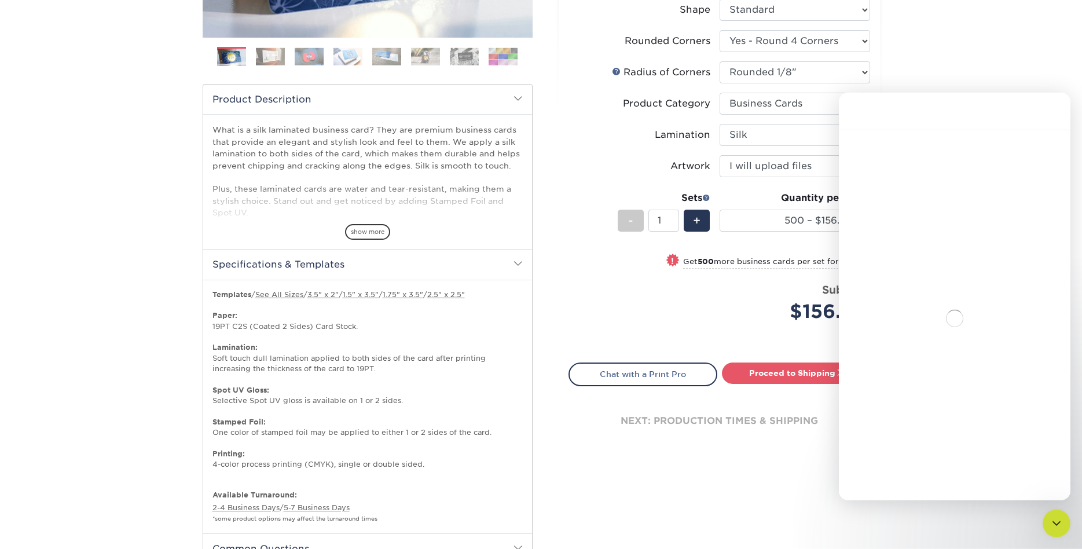  What do you see at coordinates (464, 56) in the screenshot?
I see `img: Business Cards 07` at bounding box center [464, 56].